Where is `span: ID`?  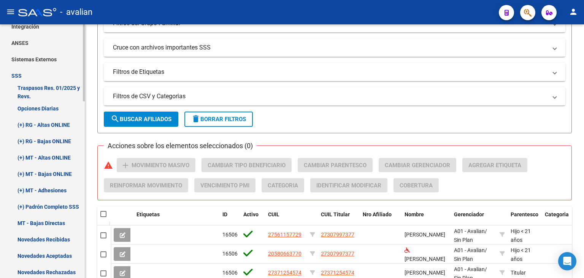 span: ID is located at coordinates (225, 214).